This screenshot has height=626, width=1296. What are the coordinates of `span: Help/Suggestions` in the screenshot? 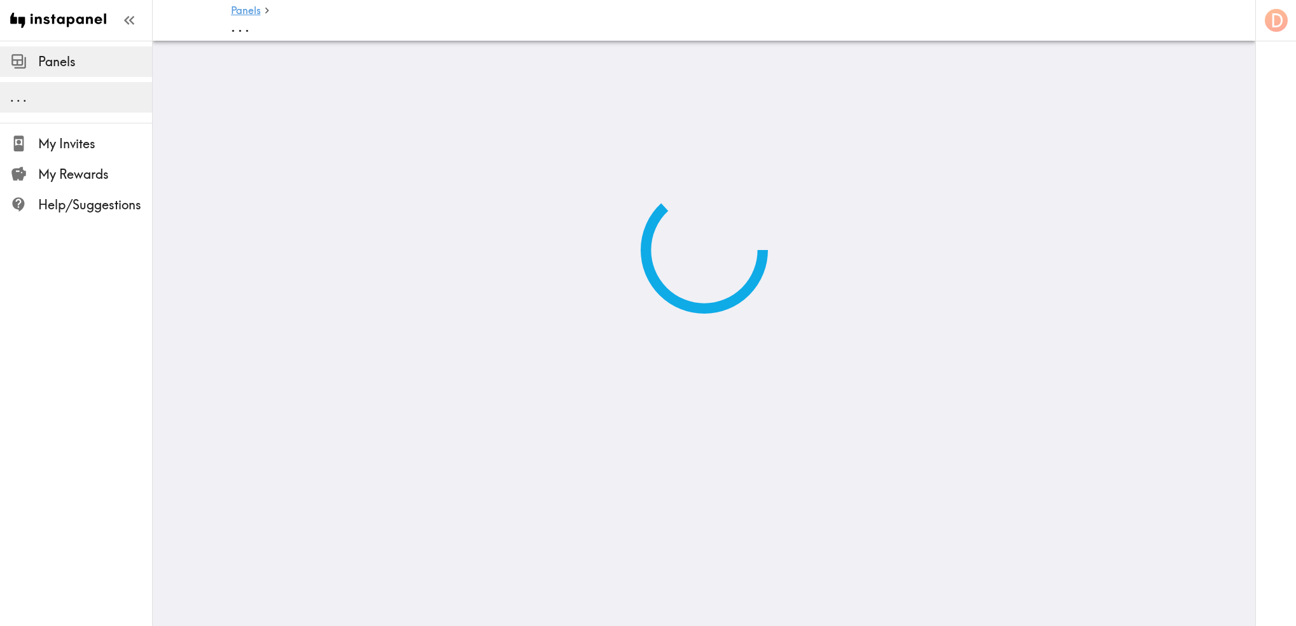 It's located at (95, 205).